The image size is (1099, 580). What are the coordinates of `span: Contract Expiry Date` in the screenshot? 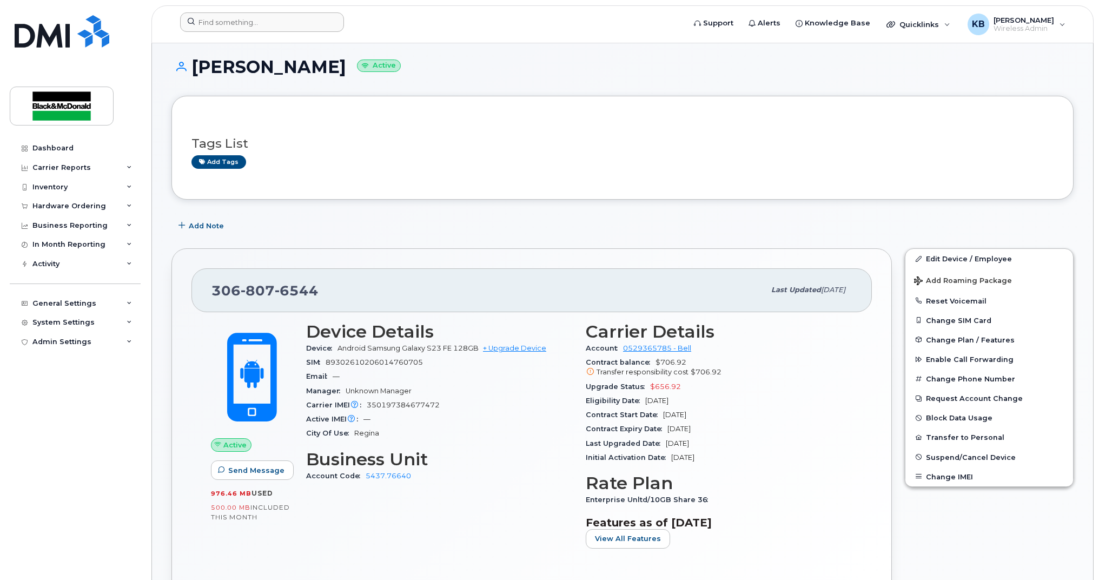 It's located at (626, 428).